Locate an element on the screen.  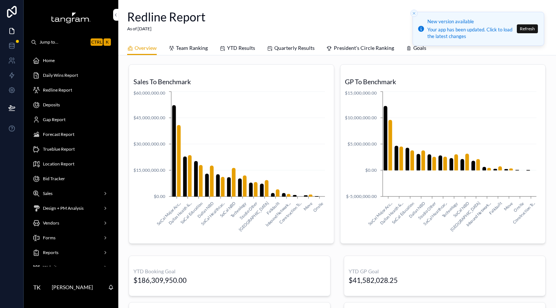
a: Trueblue Report is located at coordinates (71, 149).